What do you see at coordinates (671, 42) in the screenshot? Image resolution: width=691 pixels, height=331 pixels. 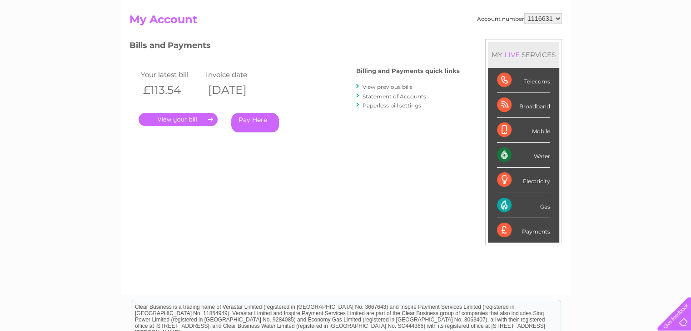 I see `a: Log out` at bounding box center [671, 42].